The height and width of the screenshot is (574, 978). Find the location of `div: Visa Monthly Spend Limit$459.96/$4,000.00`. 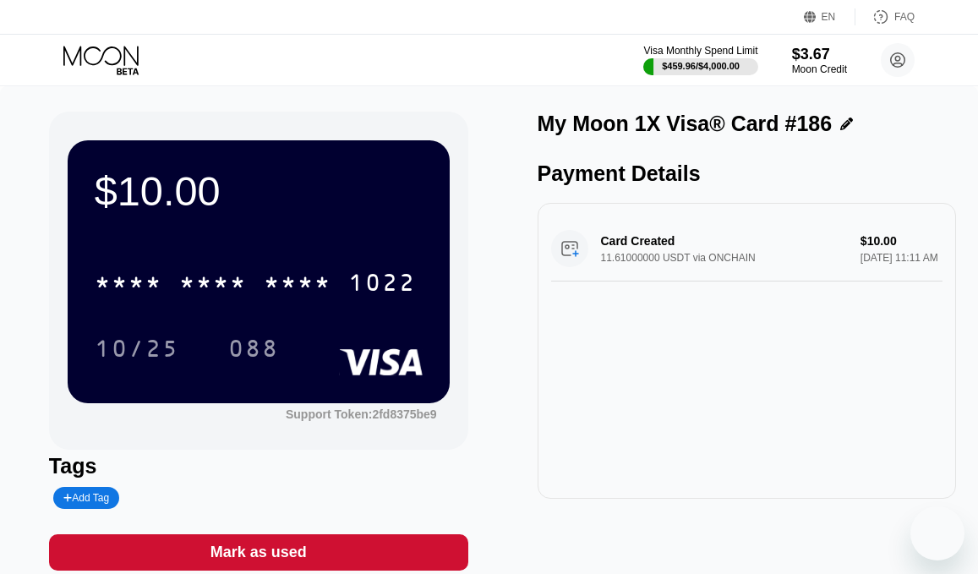

div: Visa Monthly Spend Limit$459.96/$4,000.00 is located at coordinates (700, 60).